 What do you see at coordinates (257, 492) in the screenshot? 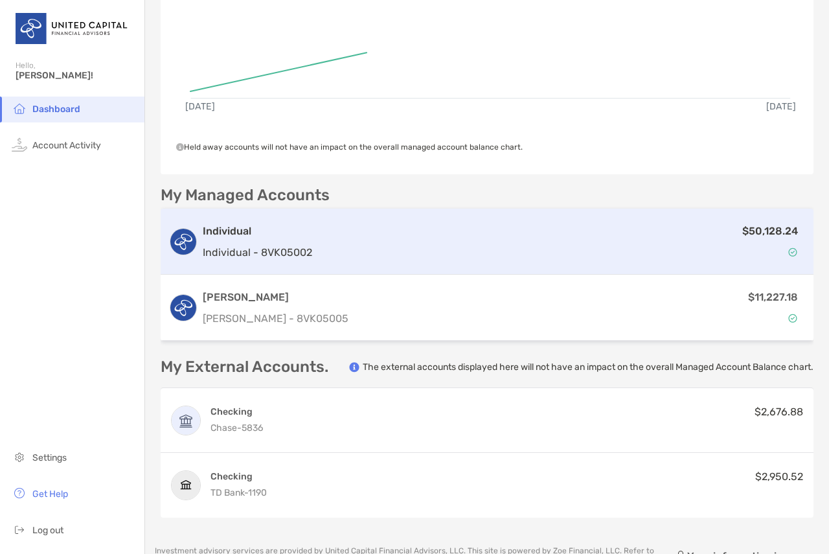
I see `span: 1190` at bounding box center [257, 492].